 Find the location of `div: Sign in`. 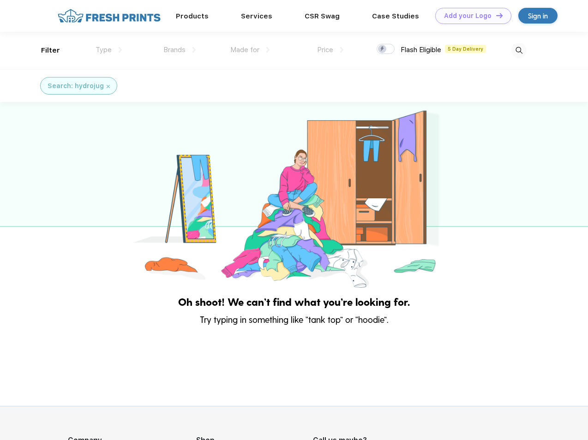

div: Sign in is located at coordinates (538, 16).